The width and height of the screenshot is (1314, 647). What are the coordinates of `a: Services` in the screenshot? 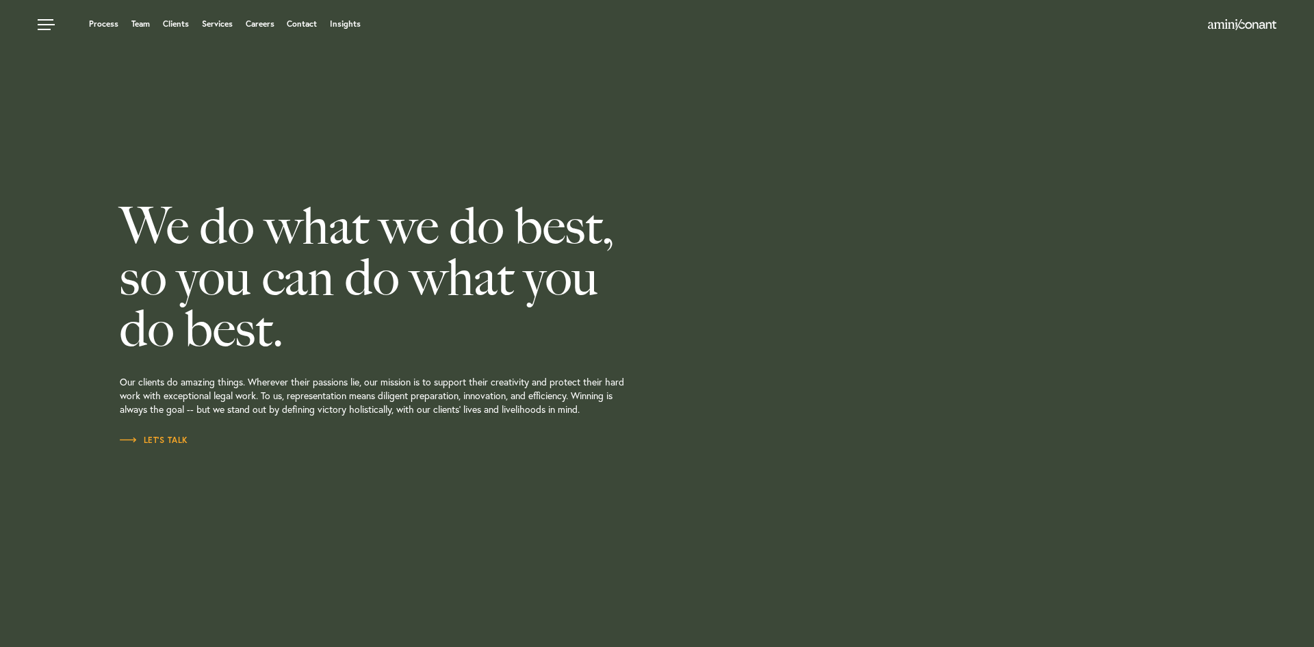 It's located at (217, 24).